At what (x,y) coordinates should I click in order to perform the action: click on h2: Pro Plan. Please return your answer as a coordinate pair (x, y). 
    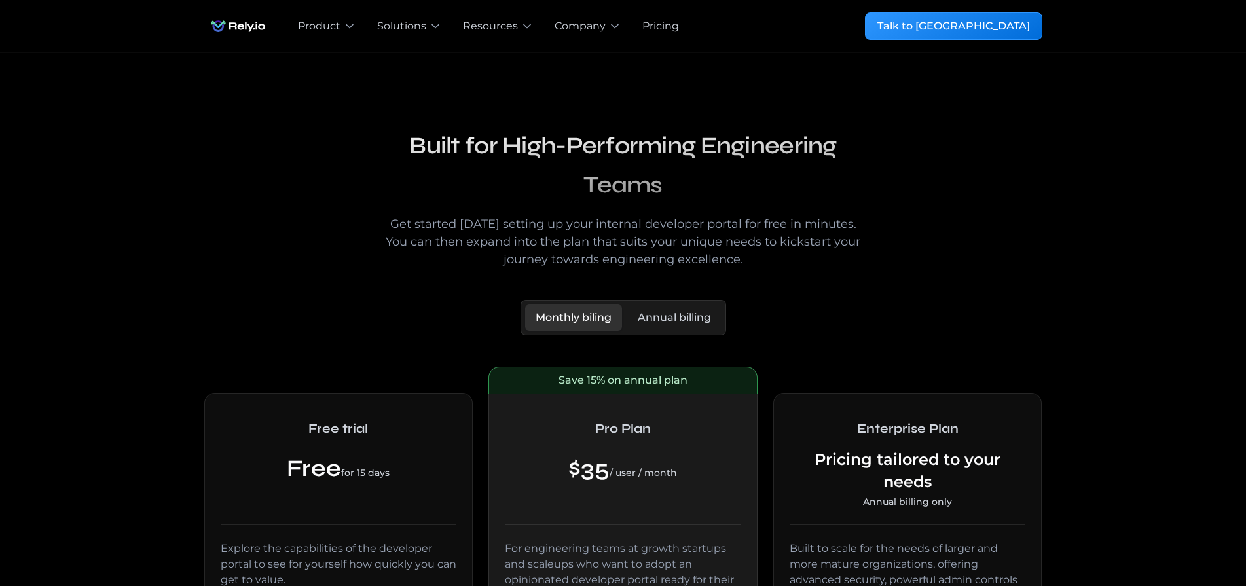
    Looking at the image, I should click on (623, 429).